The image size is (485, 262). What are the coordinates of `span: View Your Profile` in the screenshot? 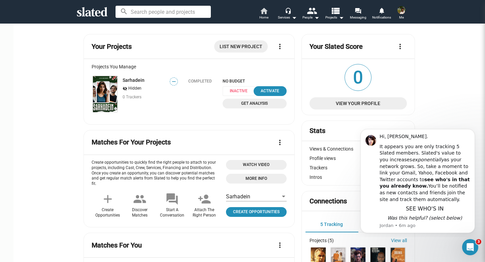 It's located at (358, 103).